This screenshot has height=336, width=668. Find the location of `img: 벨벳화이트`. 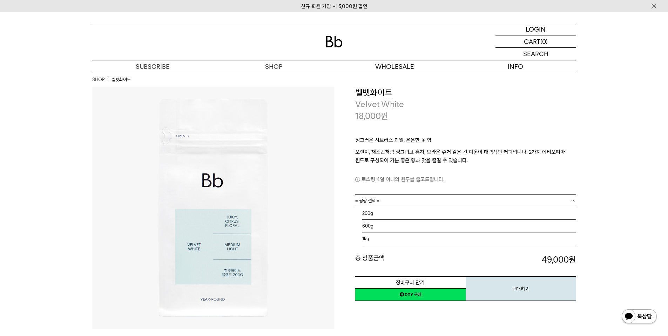

img: 벨벳화이트 is located at coordinates (213, 208).